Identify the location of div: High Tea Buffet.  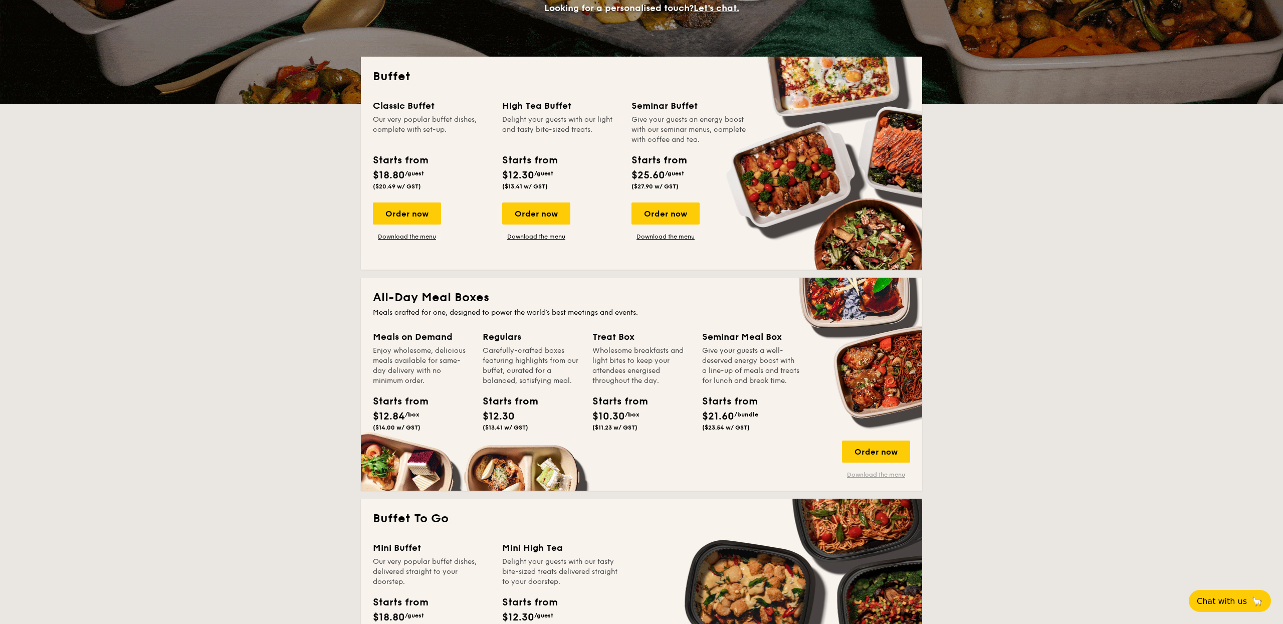
(561, 106).